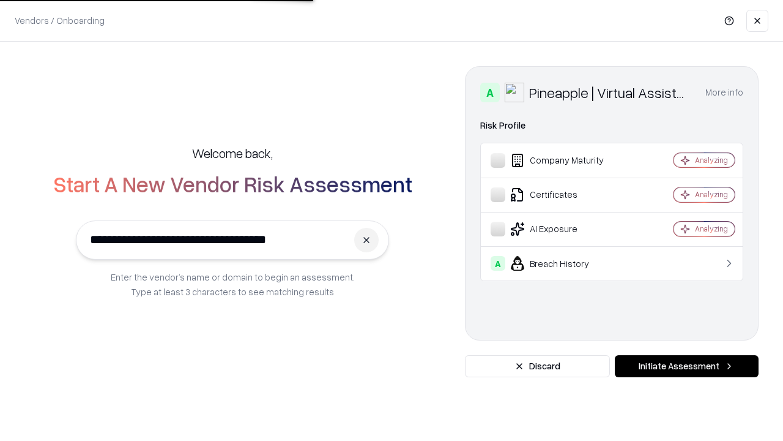  Describe the element at coordinates (564, 160) in the screenshot. I see `div: Company Maturity` at that location.